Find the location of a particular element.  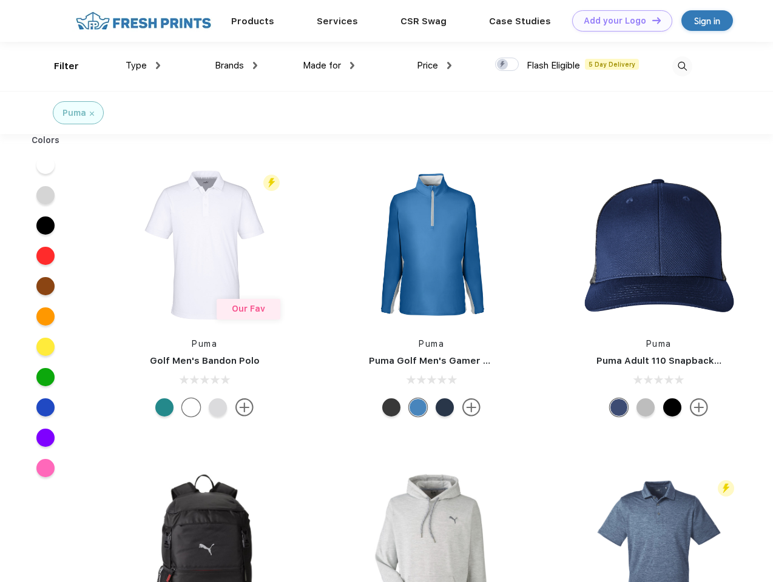

a: CSR Swag is located at coordinates (423, 21).